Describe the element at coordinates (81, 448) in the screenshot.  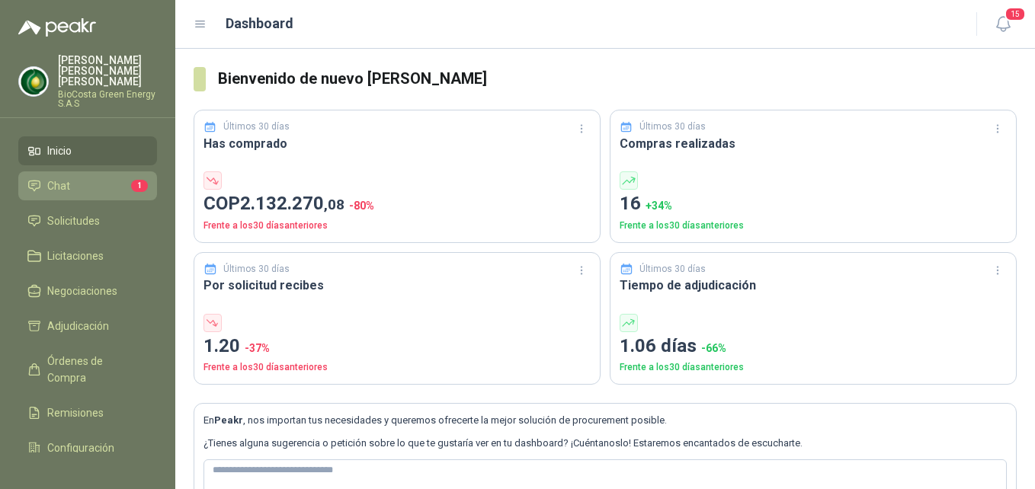
I see `span: Configuración` at that location.